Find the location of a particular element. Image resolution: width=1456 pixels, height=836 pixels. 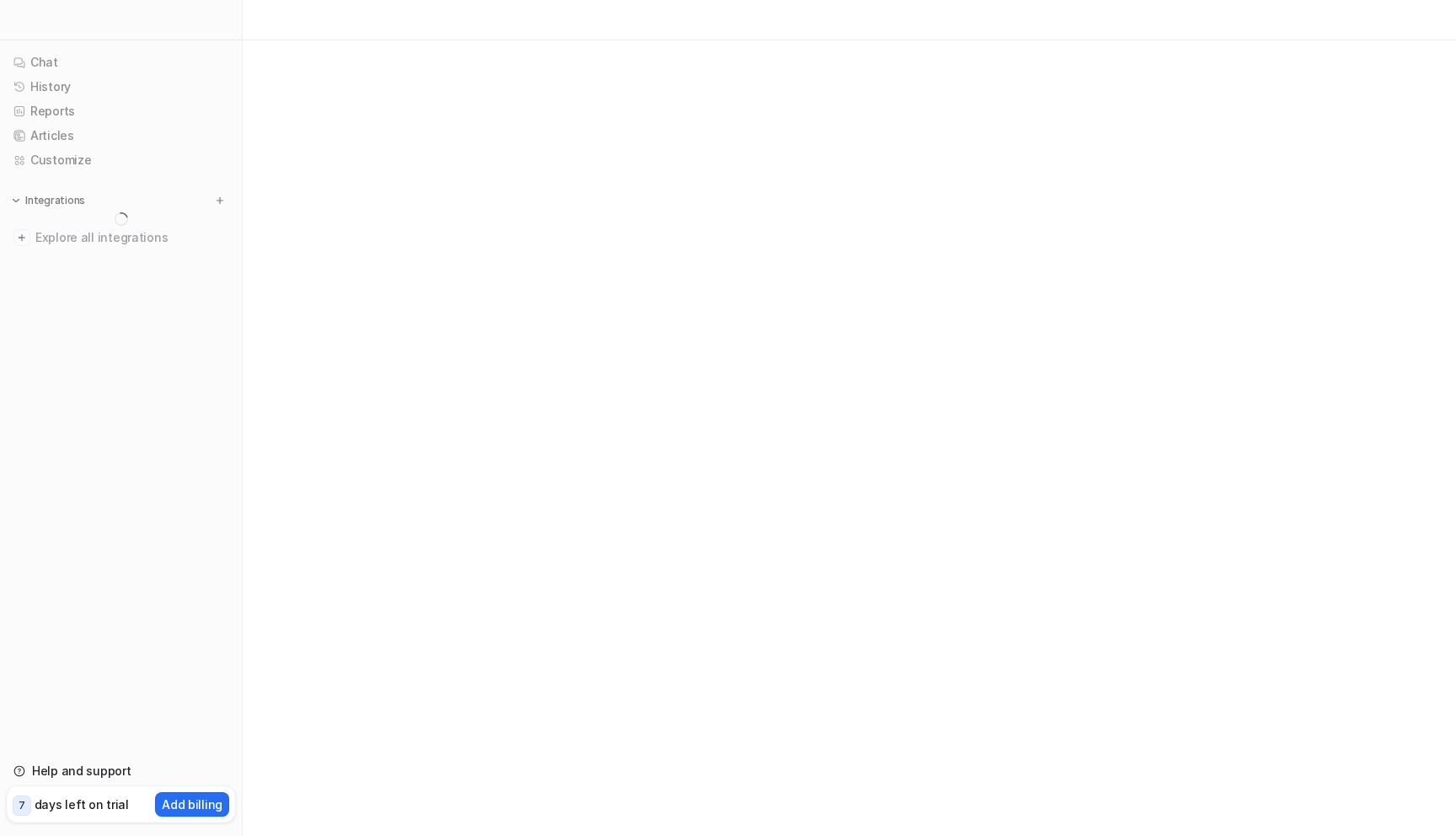

img: menu_add.svg is located at coordinates (220, 201).